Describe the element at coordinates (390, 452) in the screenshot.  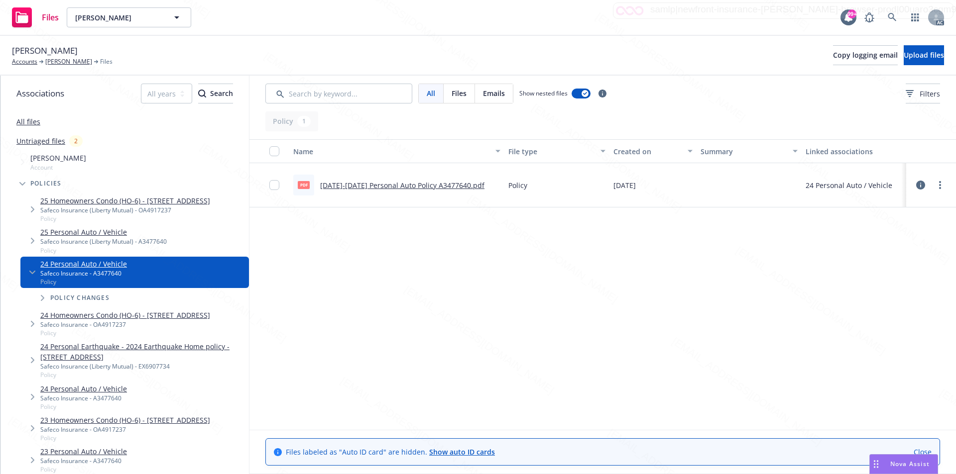
I see `span: Files labeled as "Auto ID card" are hidden.` at that location.